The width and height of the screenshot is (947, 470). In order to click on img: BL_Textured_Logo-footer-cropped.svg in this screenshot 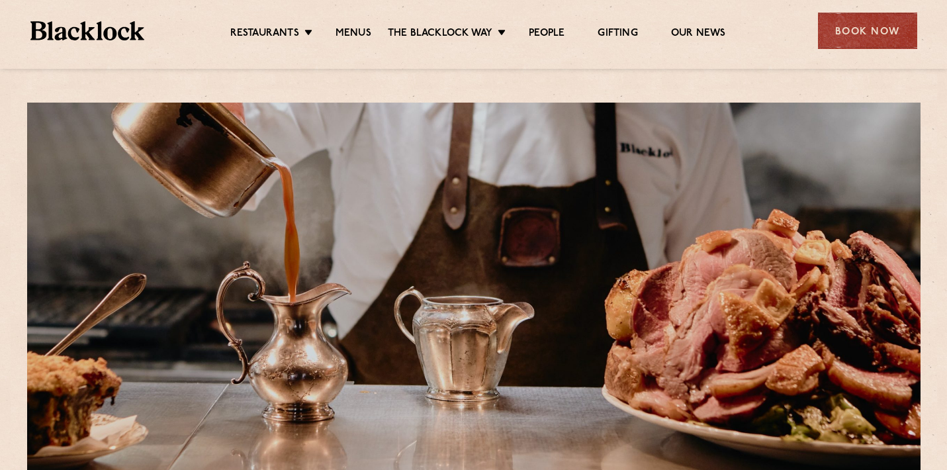, I will do `click(87, 30)`.